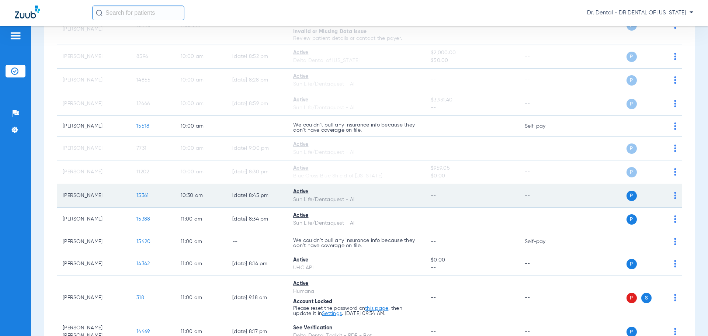  I want to click on input: Search for patients, so click(138, 13).